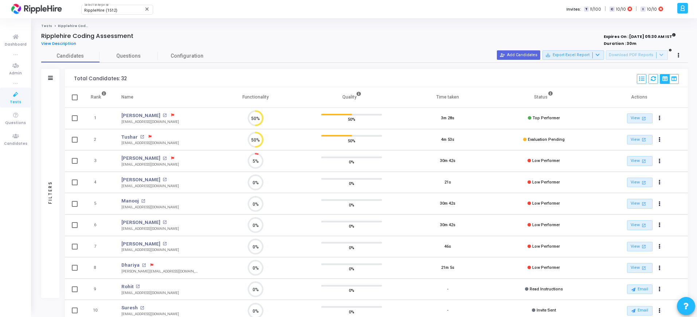  Describe the element at coordinates (87, 36) in the screenshot. I see `h4: Ripplehire Coding Assessment` at that location.